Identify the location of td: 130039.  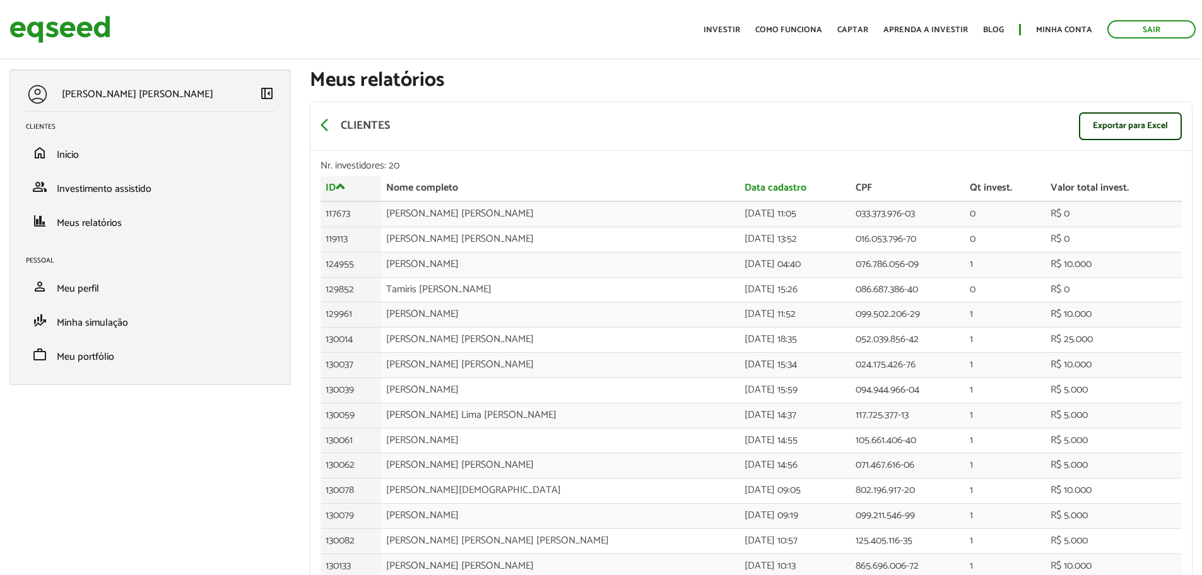
(351, 390).